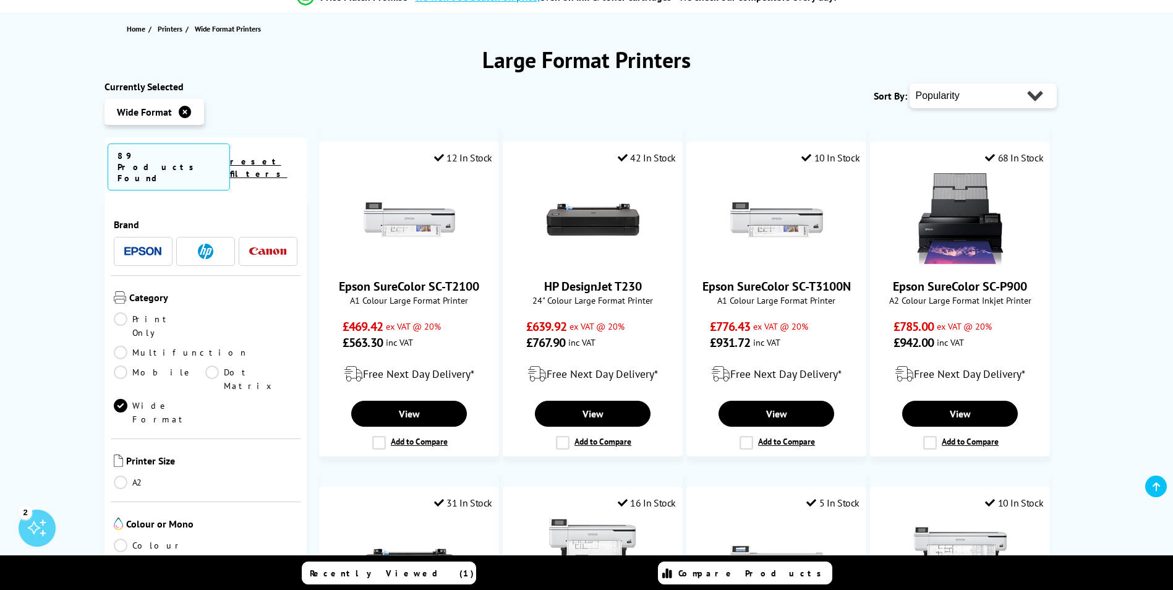 The image size is (1173, 590). What do you see at coordinates (913, 343) in the screenshot?
I see `span: £942.00` at bounding box center [913, 343].